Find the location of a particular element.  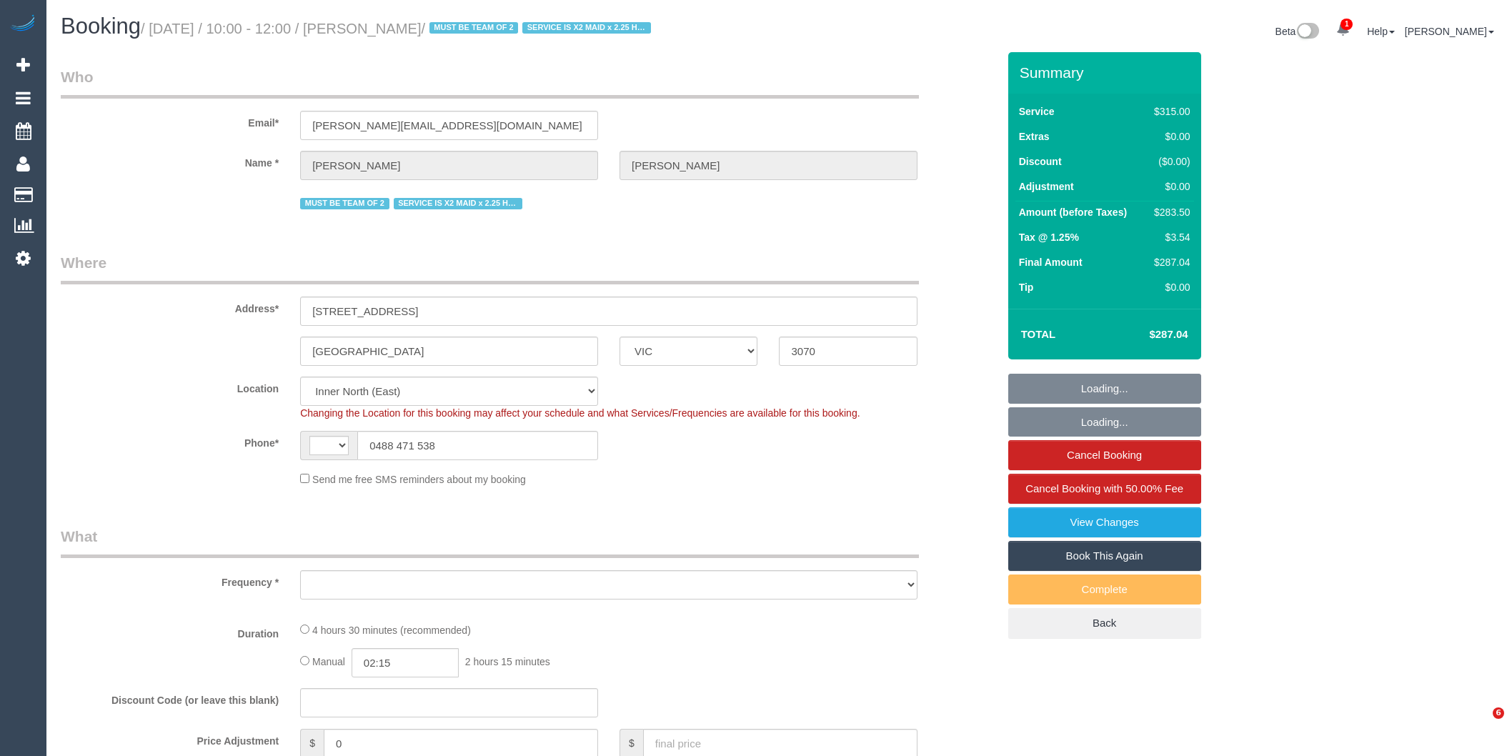

label: Phone* is located at coordinates (169, 440).